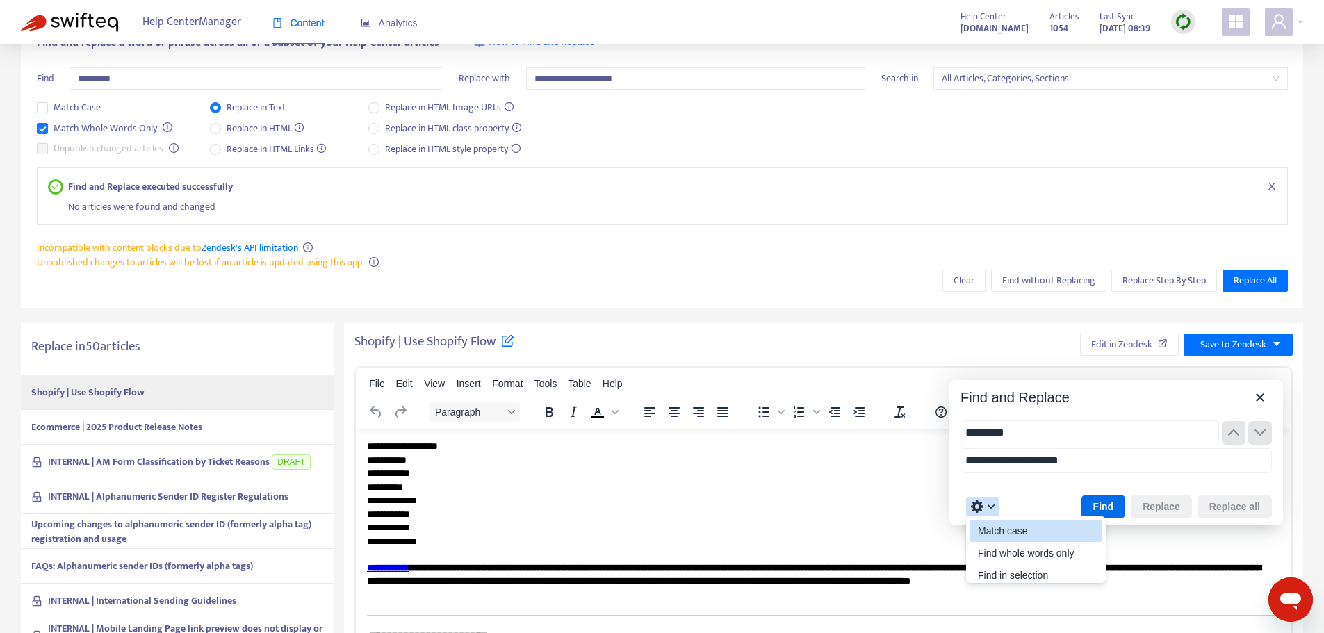 The height and width of the screenshot is (633, 1324). What do you see at coordinates (769, 412) in the screenshot?
I see `div: Bullet list` at bounding box center [769, 412].